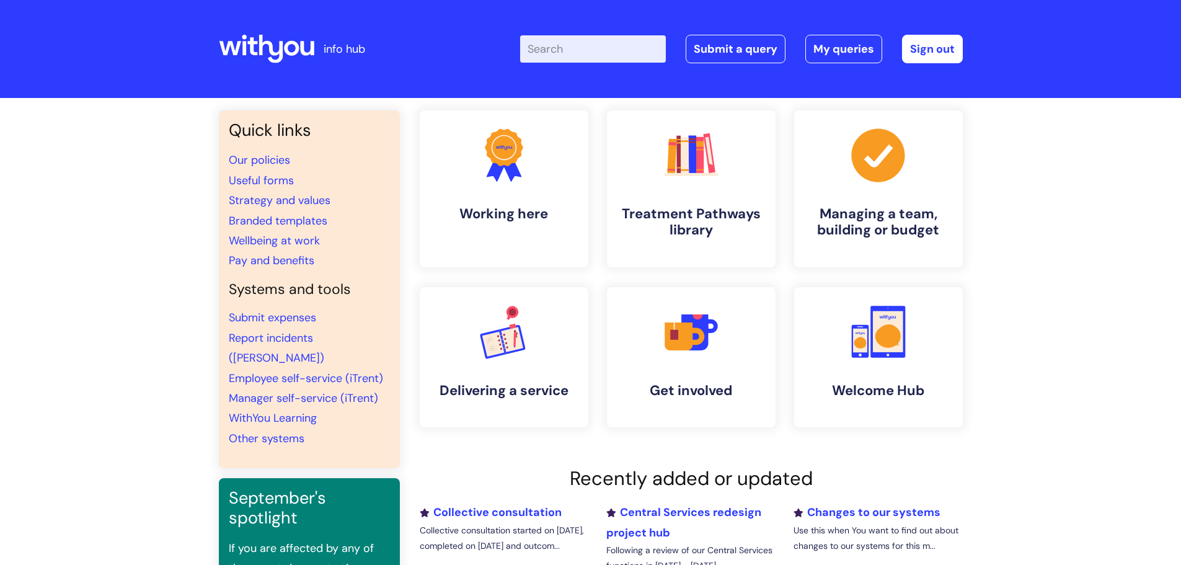  Describe the element at coordinates (309, 508) in the screenshot. I see `h3: September's spotlight` at that location.